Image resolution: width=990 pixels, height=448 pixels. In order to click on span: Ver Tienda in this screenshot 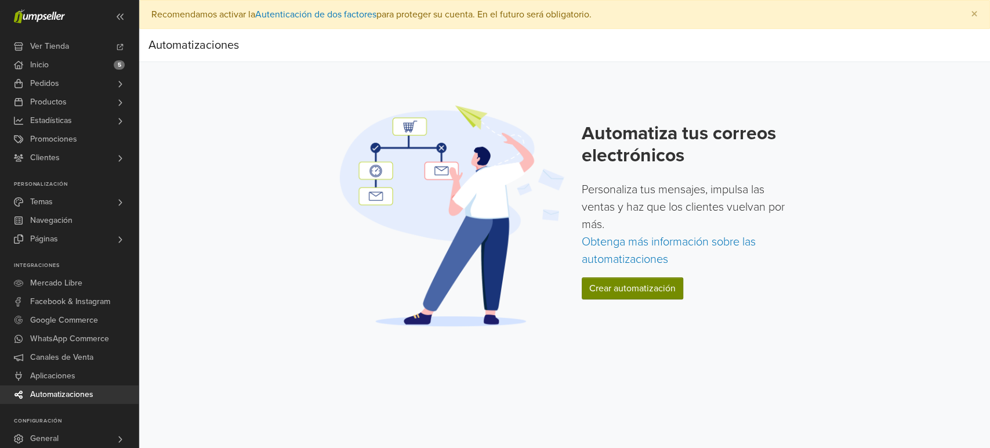, I will do `click(49, 46)`.